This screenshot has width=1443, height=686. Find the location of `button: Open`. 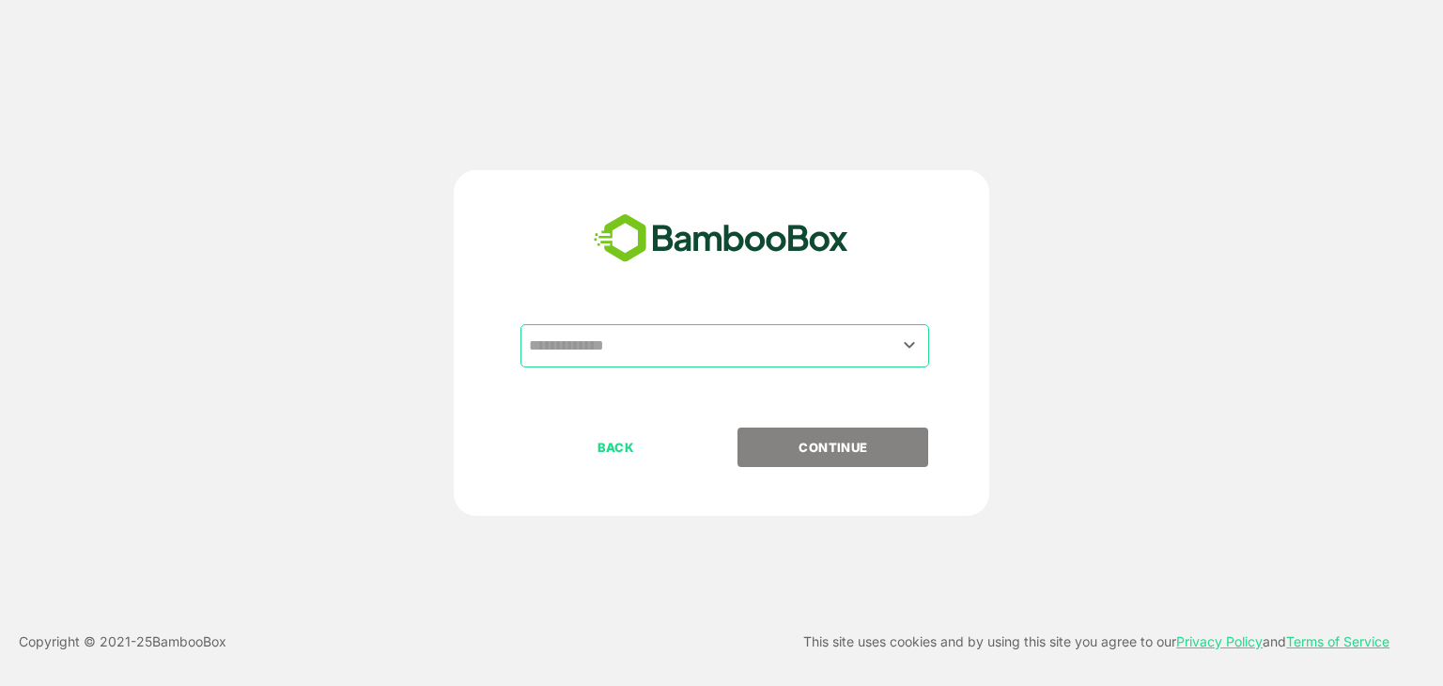

button: Open is located at coordinates (910, 345).